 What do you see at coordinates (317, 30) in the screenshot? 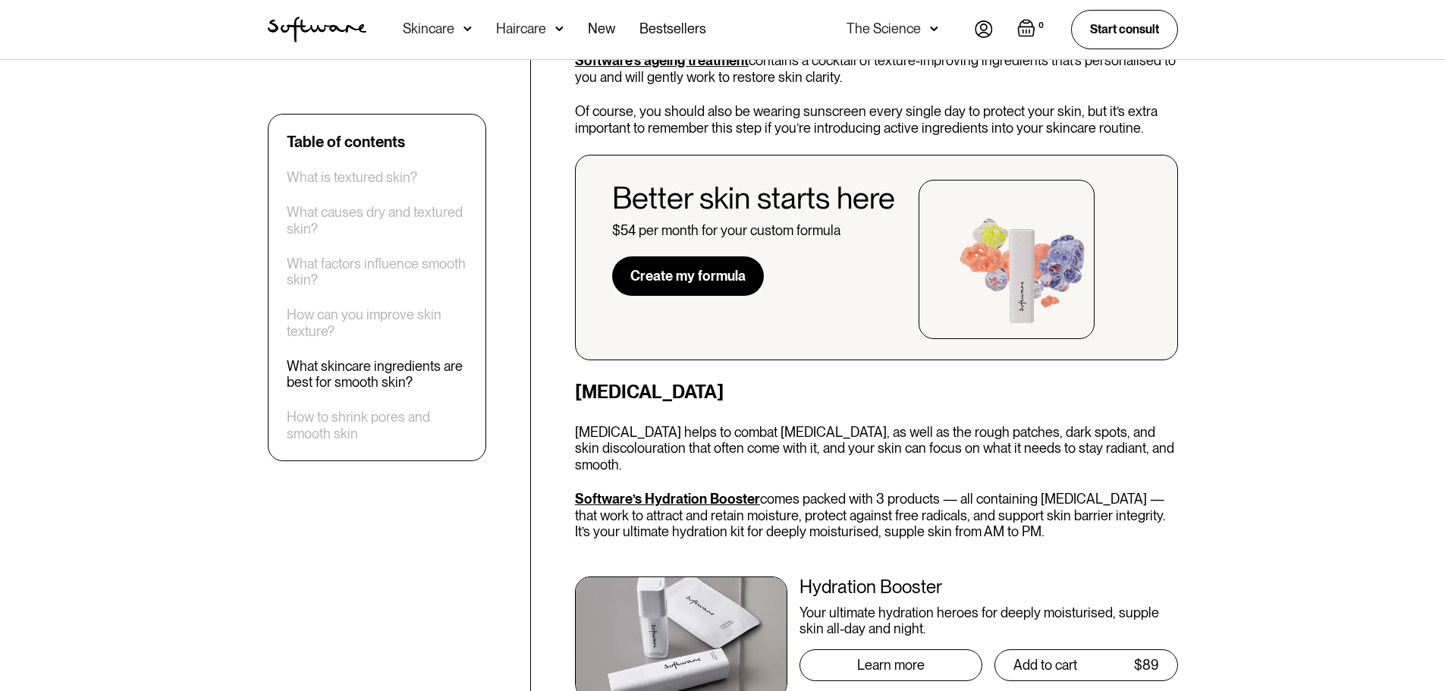
I see `a: home` at bounding box center [317, 30].